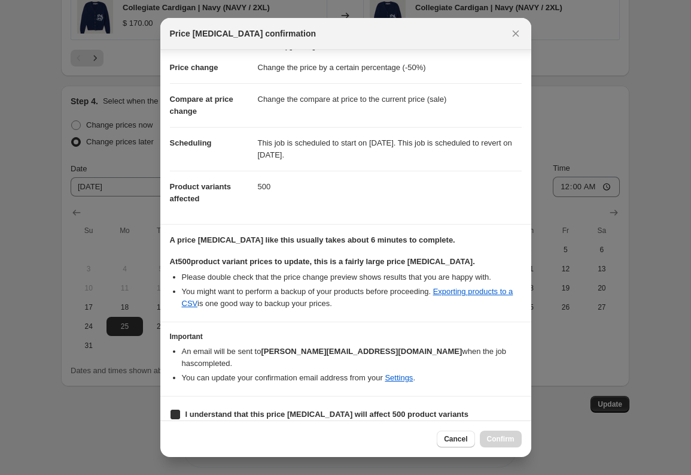 The image size is (691, 475). I want to click on li: You can update your confirmation email address from your ., so click(352, 378).